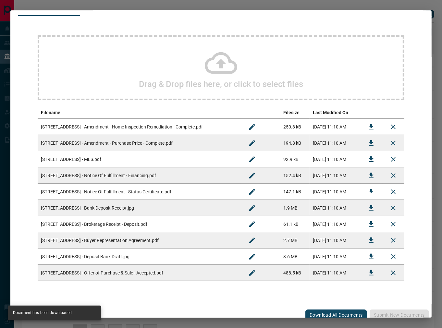  I want to click on td: 250.8 kB, so click(295, 127).